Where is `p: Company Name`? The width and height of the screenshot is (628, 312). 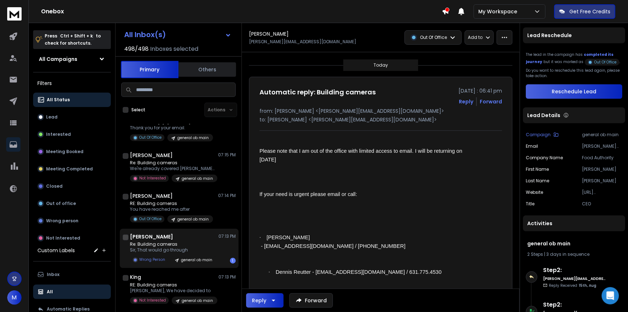
p: Company Name is located at coordinates (544, 158).